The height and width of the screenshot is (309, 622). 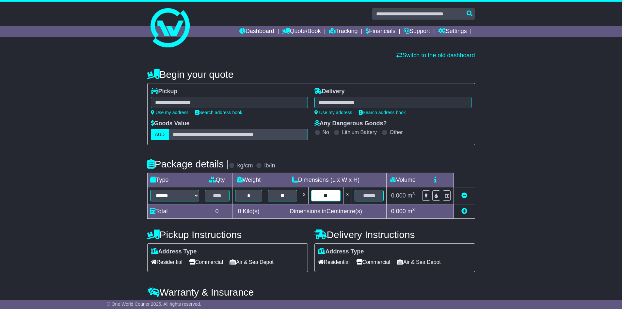 I want to click on label: Lithium Battery, so click(x=359, y=132).